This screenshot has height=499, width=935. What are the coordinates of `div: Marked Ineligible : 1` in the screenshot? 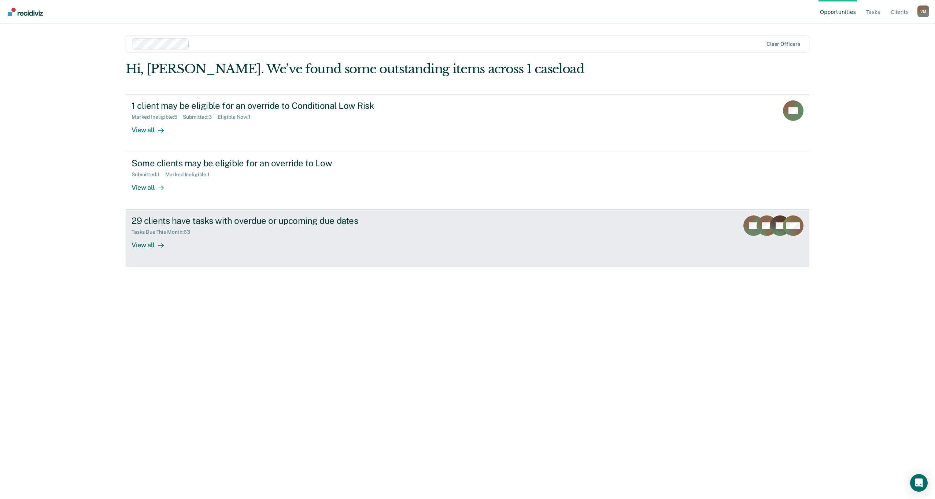 It's located at (190, 174).